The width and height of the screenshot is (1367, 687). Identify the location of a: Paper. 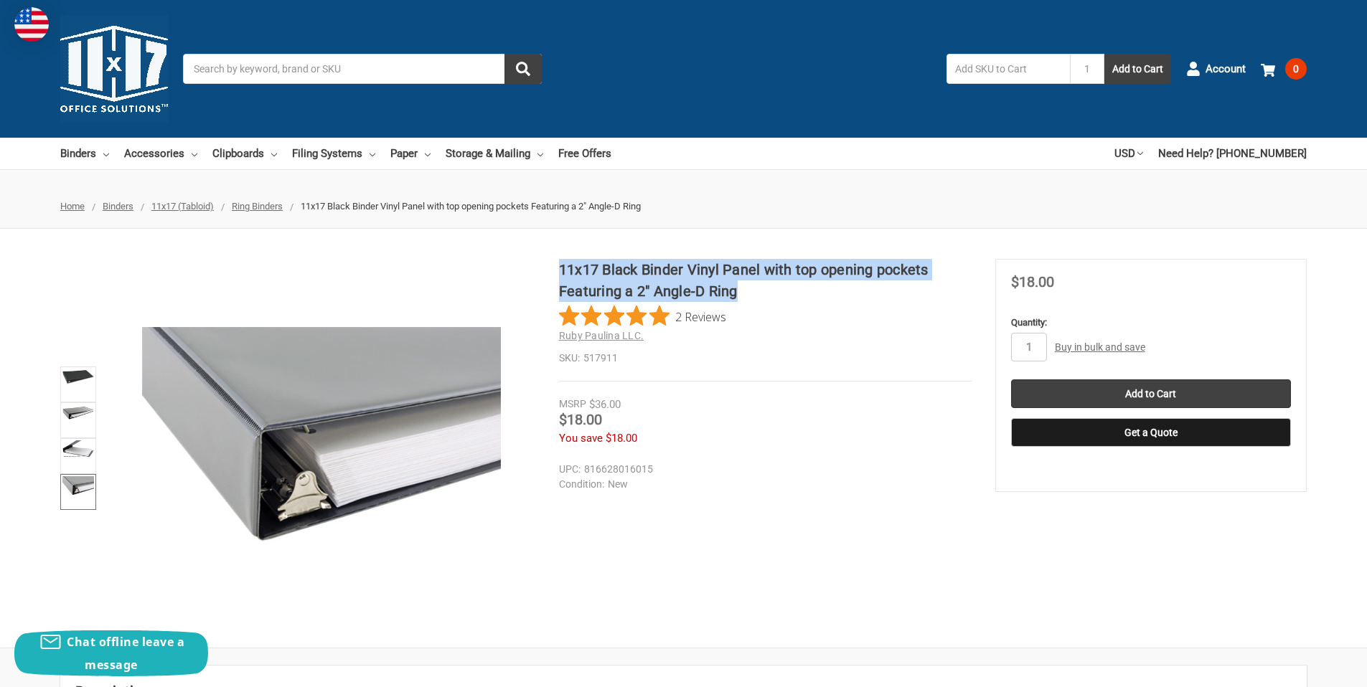
(410, 154).